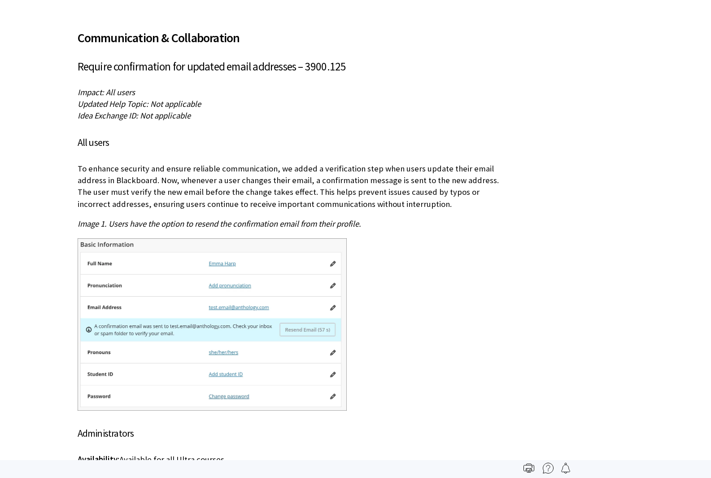 The image size is (711, 478). What do you see at coordinates (529, 468) in the screenshot?
I see `img: Print` at bounding box center [529, 468].